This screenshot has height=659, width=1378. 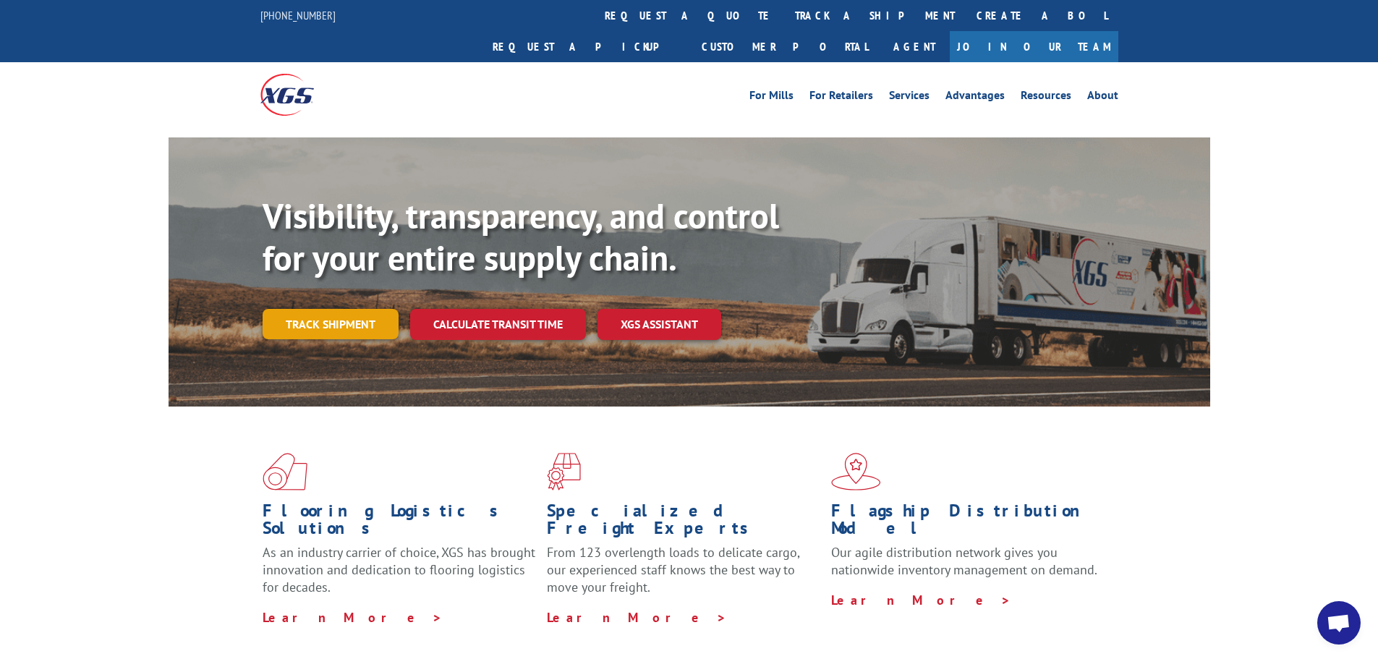 I want to click on a: XGS ASSISTANT, so click(x=659, y=324).